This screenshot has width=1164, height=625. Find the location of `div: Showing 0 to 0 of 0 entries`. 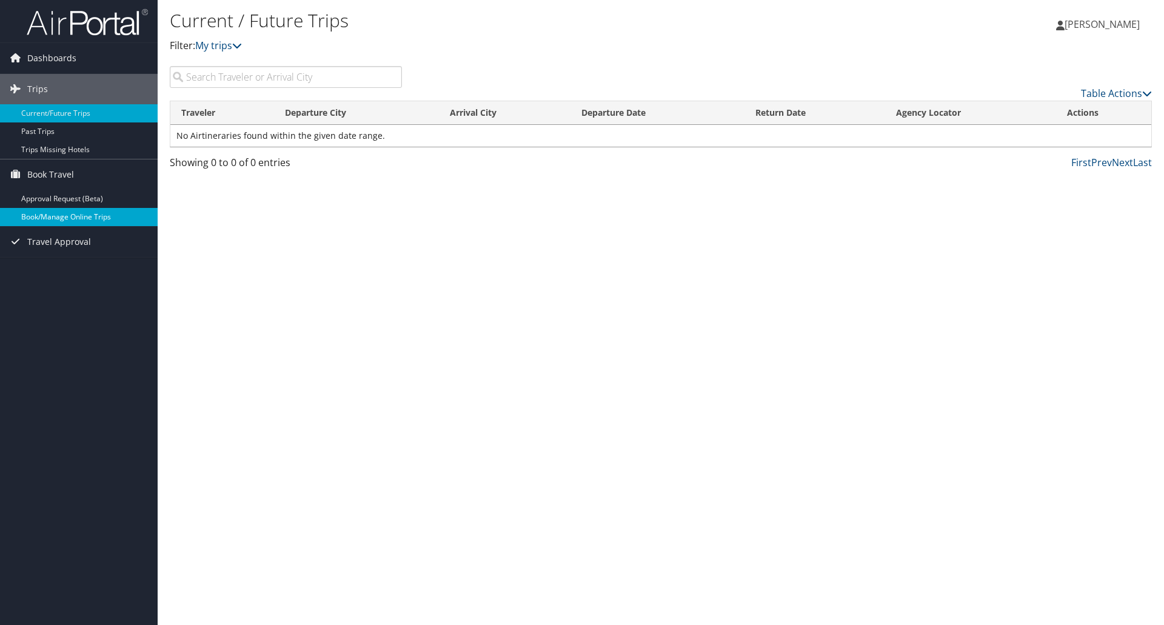

div: Showing 0 to 0 of 0 entries is located at coordinates (286, 166).